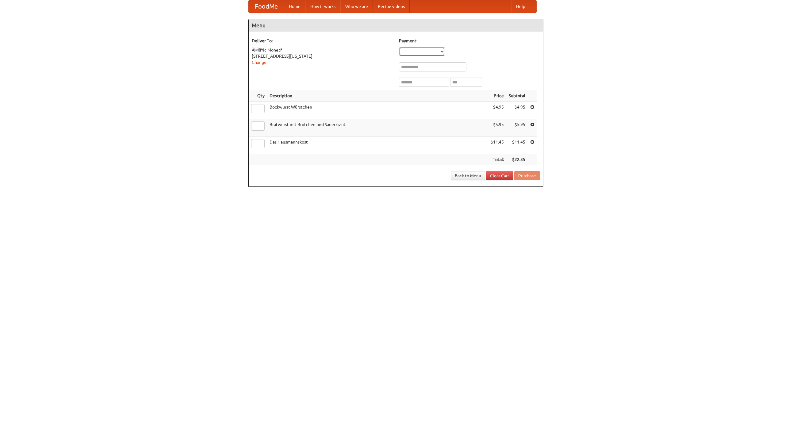 The image size is (785, 434). What do you see at coordinates (322, 41) in the screenshot?
I see `h5: Deliver To:` at bounding box center [322, 41].